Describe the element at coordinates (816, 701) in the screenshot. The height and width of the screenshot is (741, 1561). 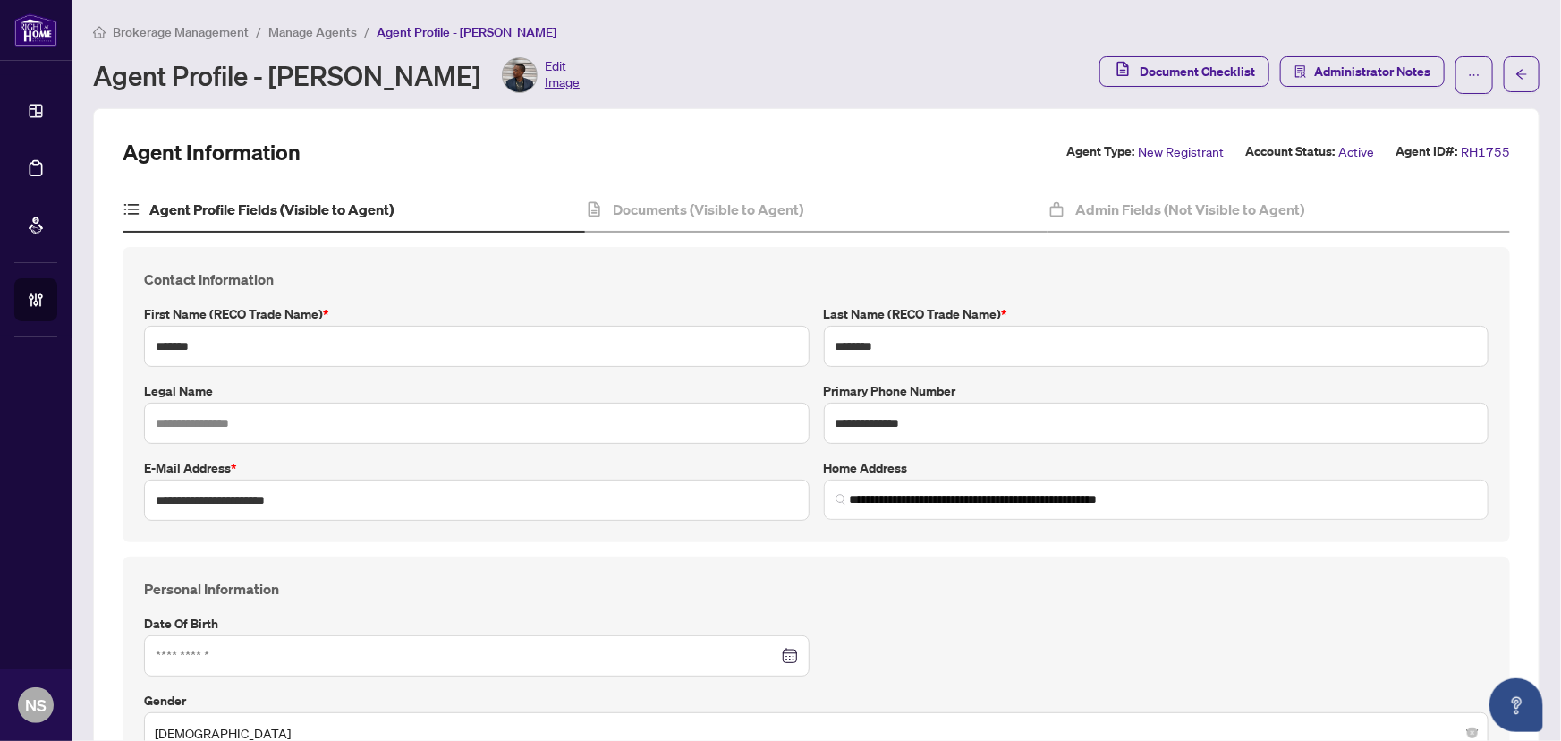
I see `label: Gender` at that location.